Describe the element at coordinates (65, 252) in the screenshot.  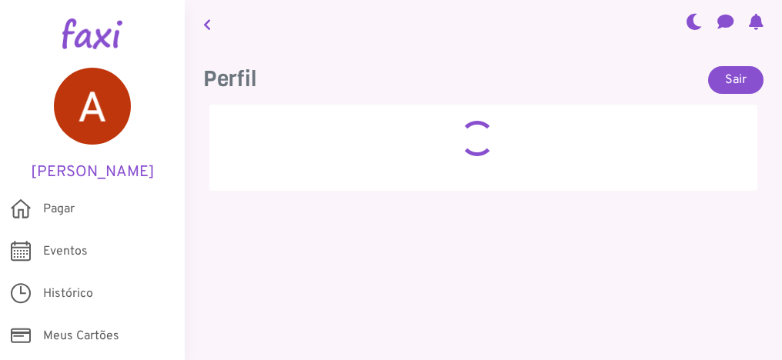
I see `span: Eventos` at that location.